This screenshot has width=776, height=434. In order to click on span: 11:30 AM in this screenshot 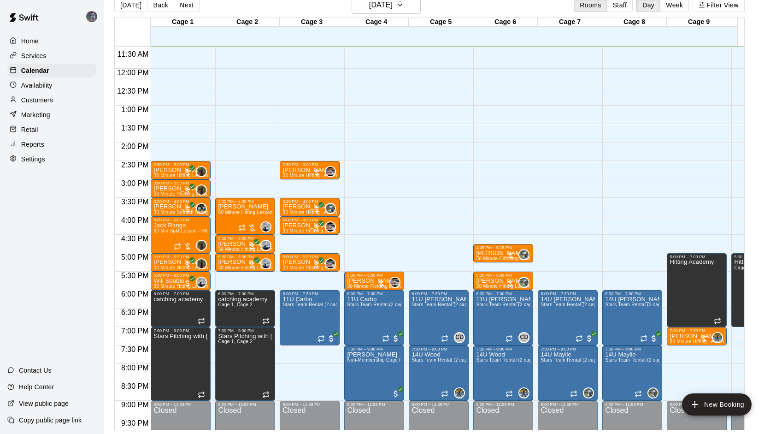, I will do `click(133, 54)`.